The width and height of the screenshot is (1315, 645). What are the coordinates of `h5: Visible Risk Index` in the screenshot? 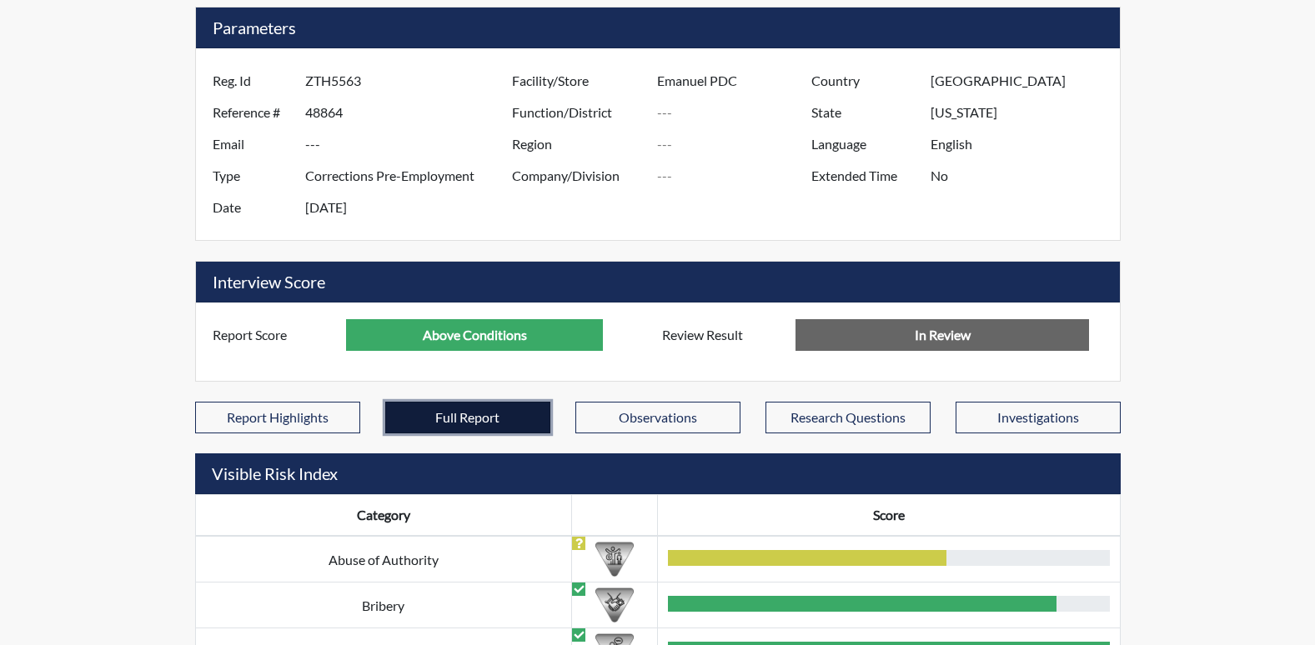 It's located at (658, 473).